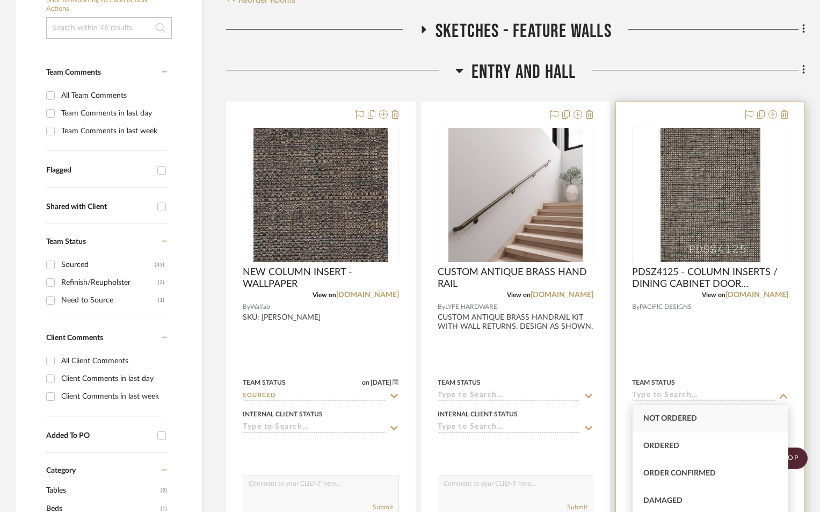 The height and width of the screenshot is (512, 820). Describe the element at coordinates (99, 435) in the screenshot. I see `div: Added To PO` at that location.